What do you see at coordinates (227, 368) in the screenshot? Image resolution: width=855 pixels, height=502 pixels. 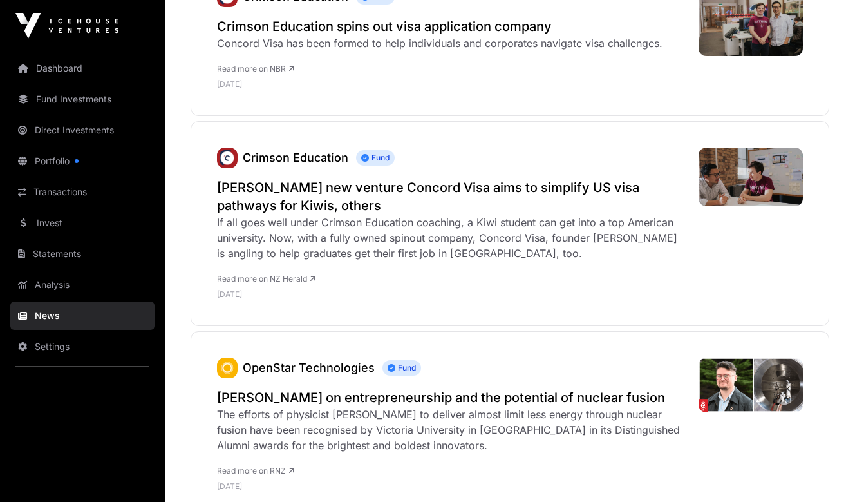 I see `img: OpenStar.svg` at bounding box center [227, 368].